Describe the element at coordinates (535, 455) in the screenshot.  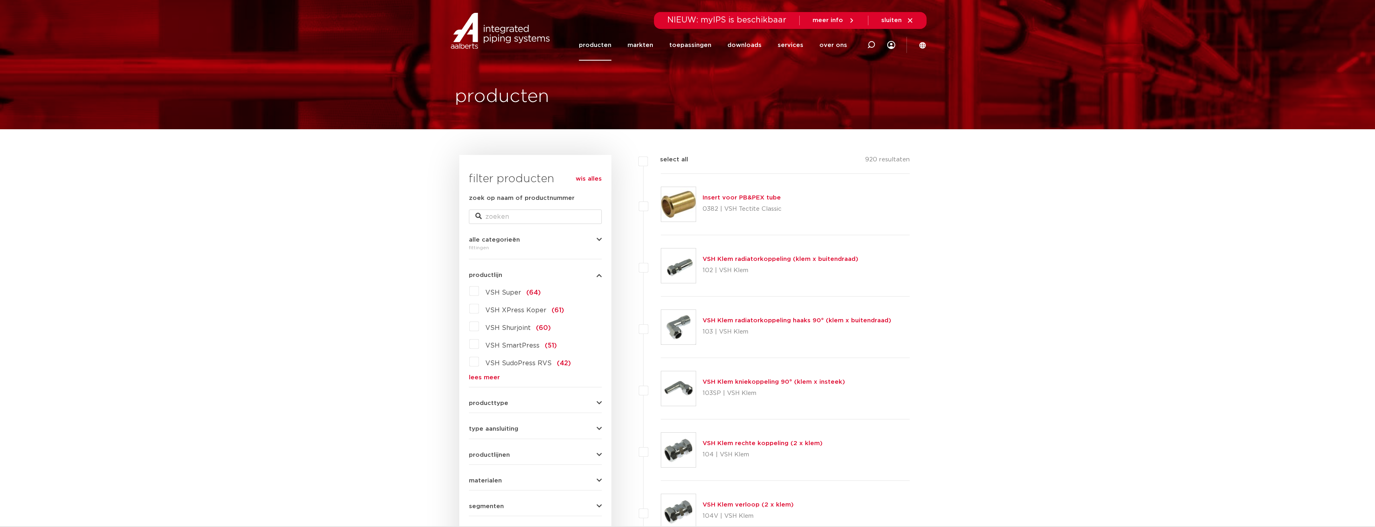
I see `button: productlijnen` at that location.